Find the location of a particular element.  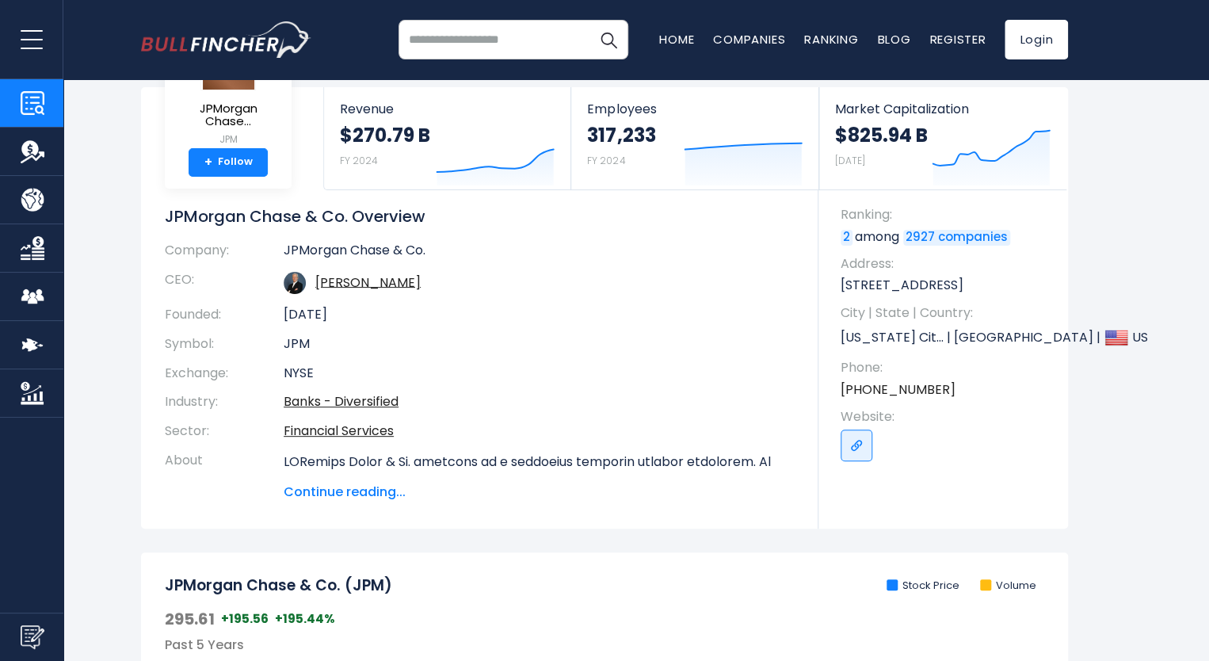

a: Register is located at coordinates (957, 39).